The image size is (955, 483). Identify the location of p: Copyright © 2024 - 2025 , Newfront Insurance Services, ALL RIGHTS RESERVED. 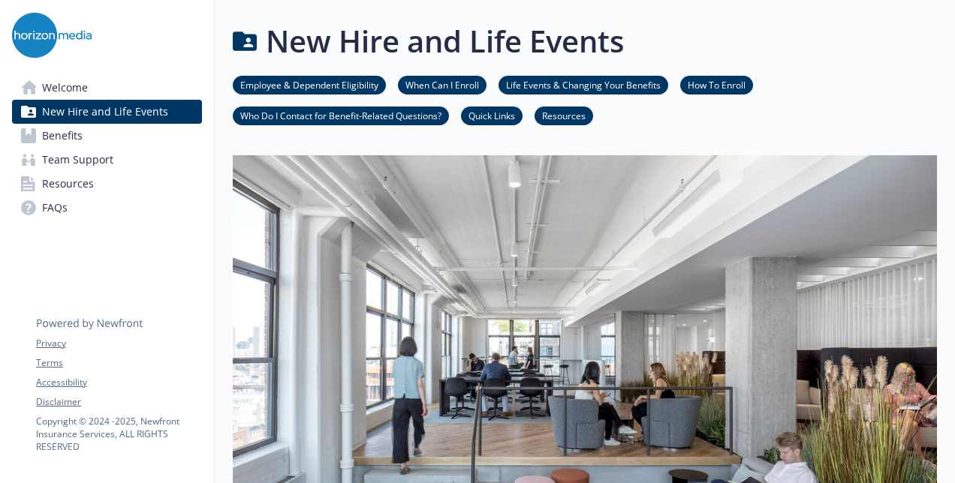
(119, 434).